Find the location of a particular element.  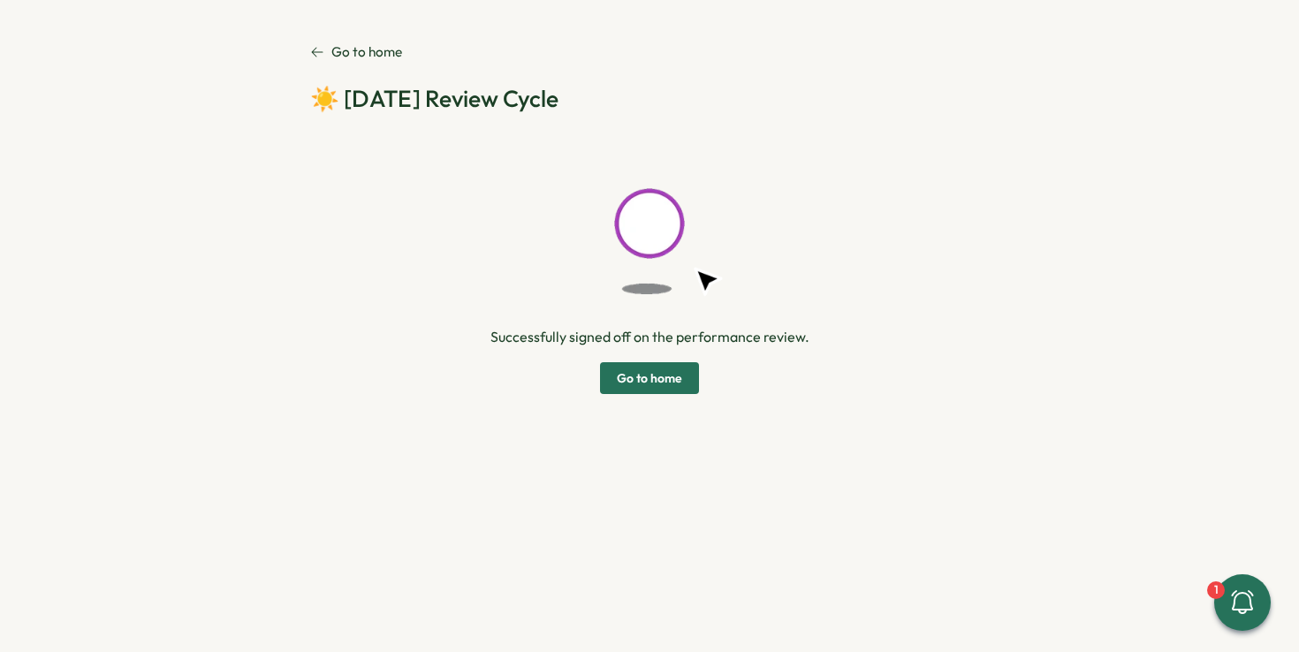

p: Successfully signed off on the performance review. is located at coordinates (649, 337).